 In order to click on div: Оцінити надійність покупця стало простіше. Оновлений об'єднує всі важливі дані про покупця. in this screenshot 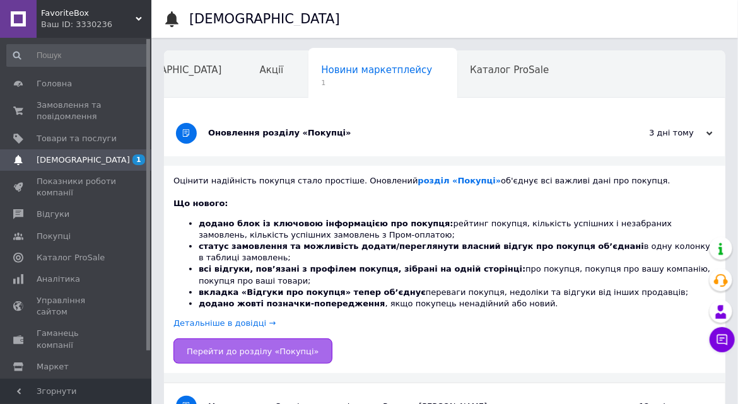, I will do `click(444, 181)`.